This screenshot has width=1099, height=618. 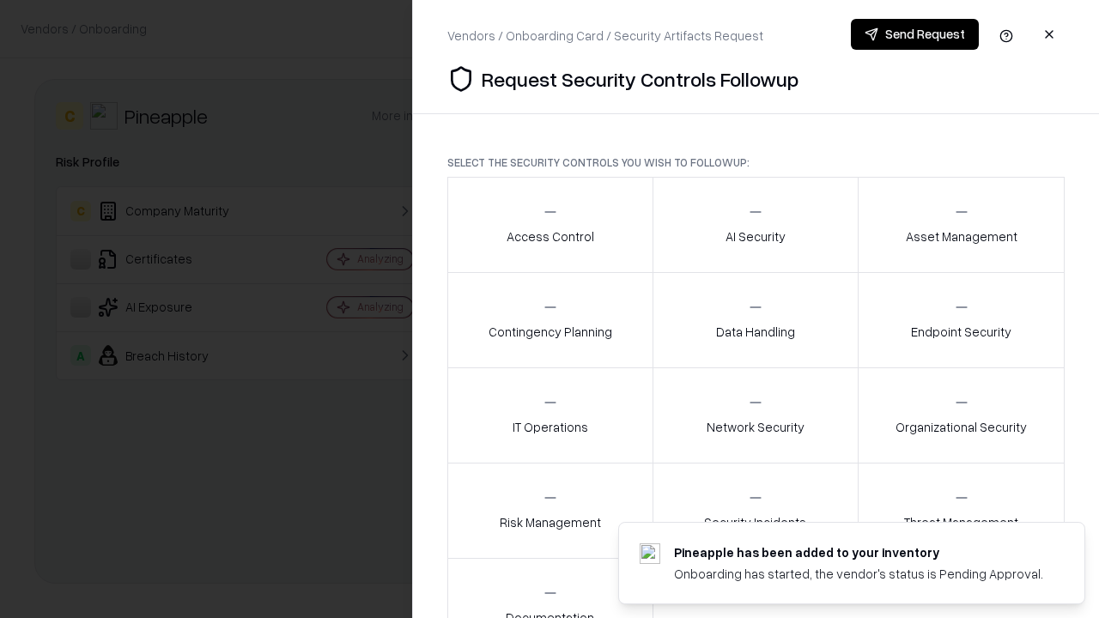 I want to click on button: Security Incidents, so click(x=755, y=511).